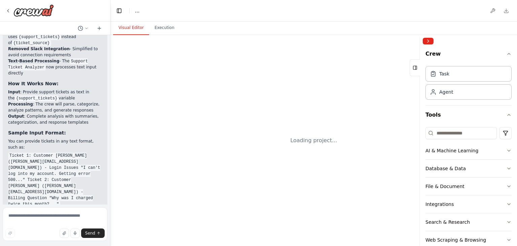  Describe the element at coordinates (32, 43) in the screenshot. I see `code: {ticket_source}` at that location.